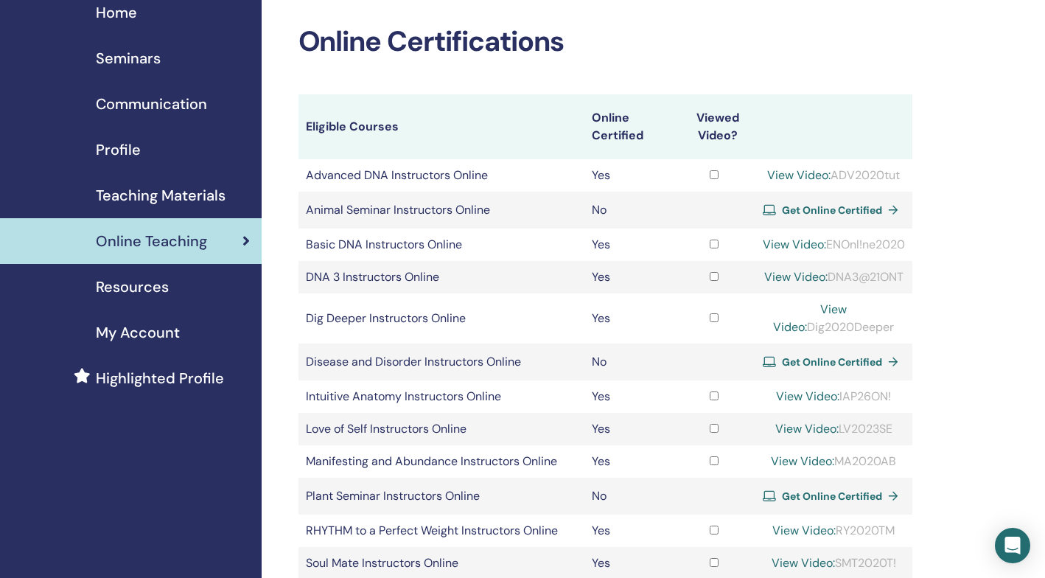 This screenshot has width=1045, height=578. What do you see at coordinates (833, 277) in the screenshot?
I see `div: DNA3@21ONT` at bounding box center [833, 277].